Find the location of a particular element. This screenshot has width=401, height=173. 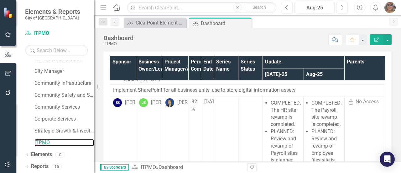

a: City Manager is located at coordinates (64, 71).